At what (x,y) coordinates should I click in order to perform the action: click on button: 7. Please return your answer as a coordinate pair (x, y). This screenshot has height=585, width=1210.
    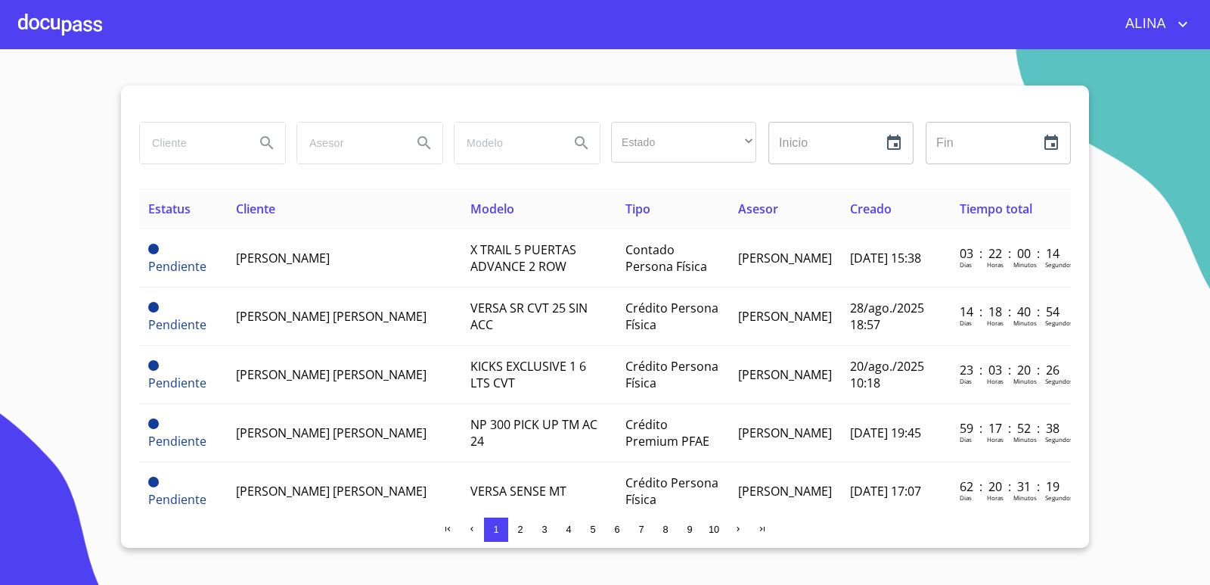
    Looking at the image, I should click on (641, 529).